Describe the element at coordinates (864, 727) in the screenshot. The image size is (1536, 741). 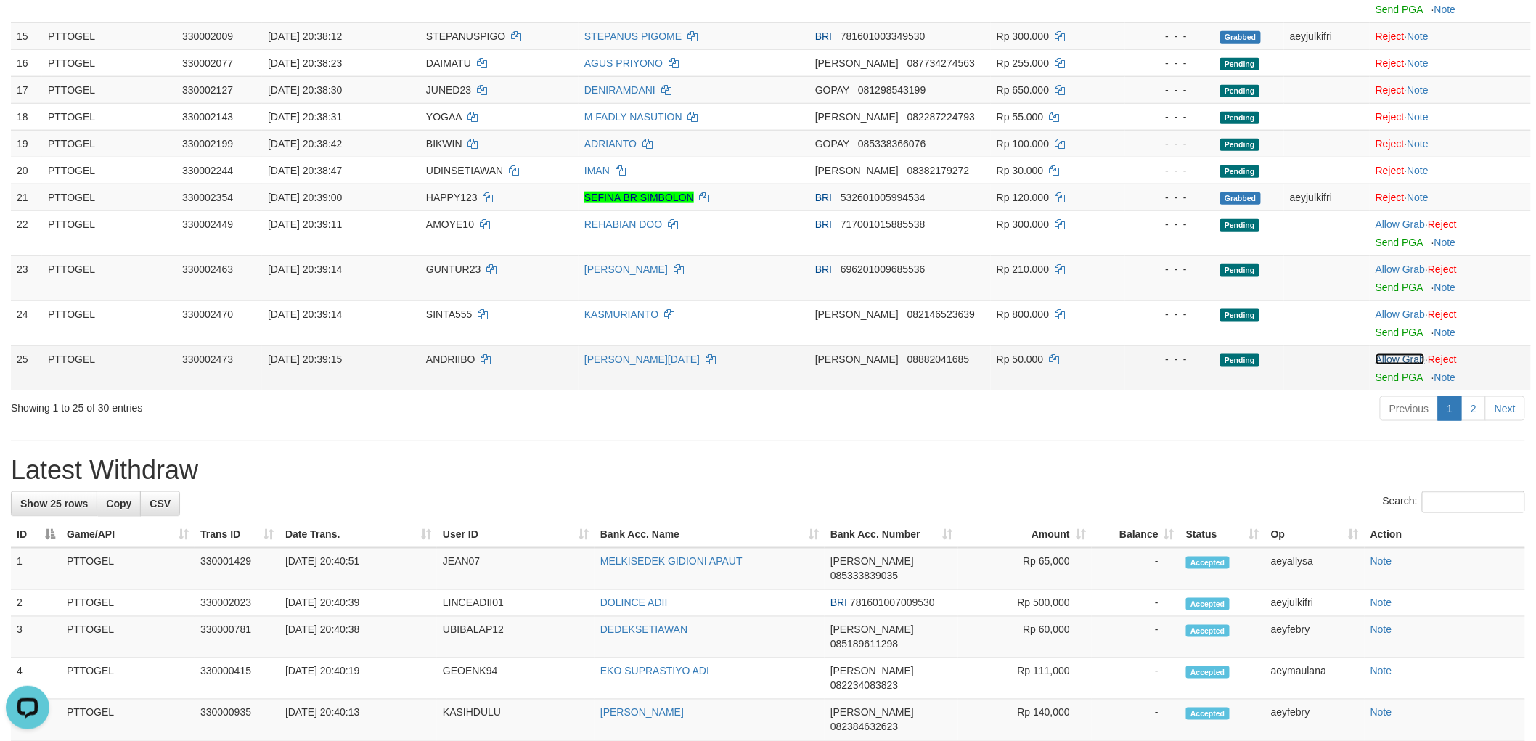
I see `span: Copy 082384632623 to clipboard` at that location.